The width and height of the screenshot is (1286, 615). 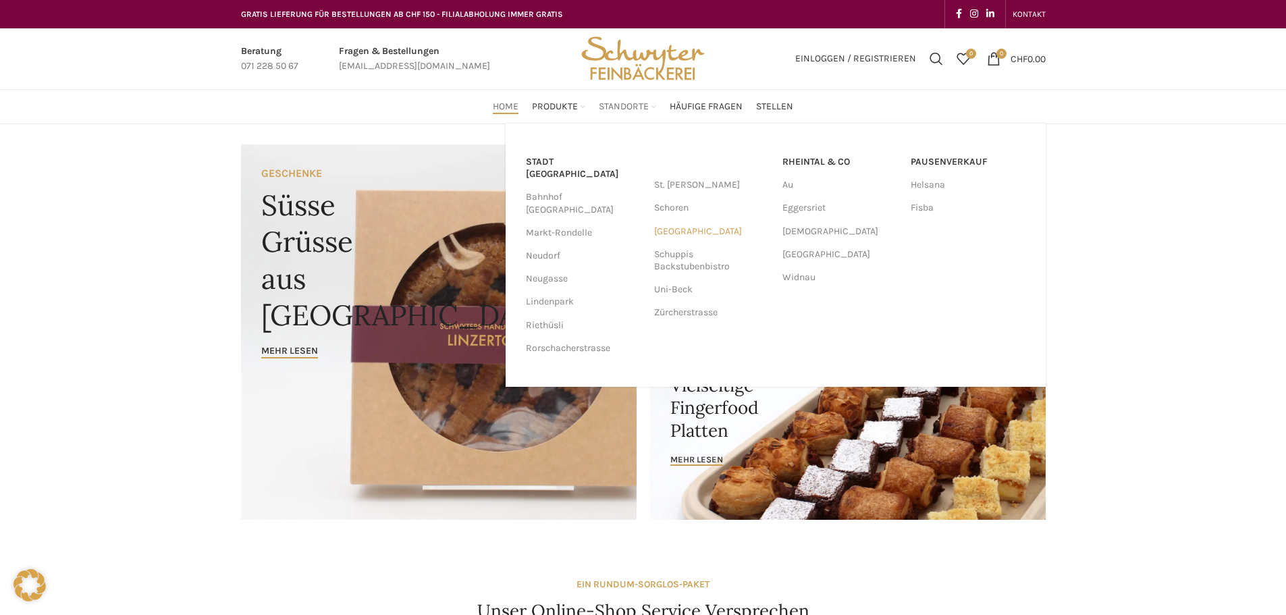 I want to click on a: Einloggen / Registrieren, so click(x=855, y=59).